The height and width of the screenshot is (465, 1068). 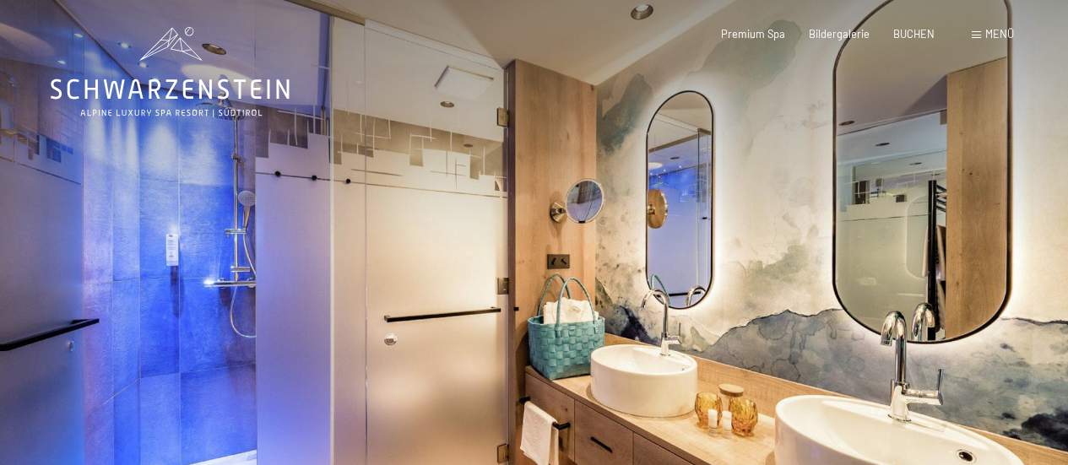 I want to click on span: Menü, so click(x=1000, y=34).